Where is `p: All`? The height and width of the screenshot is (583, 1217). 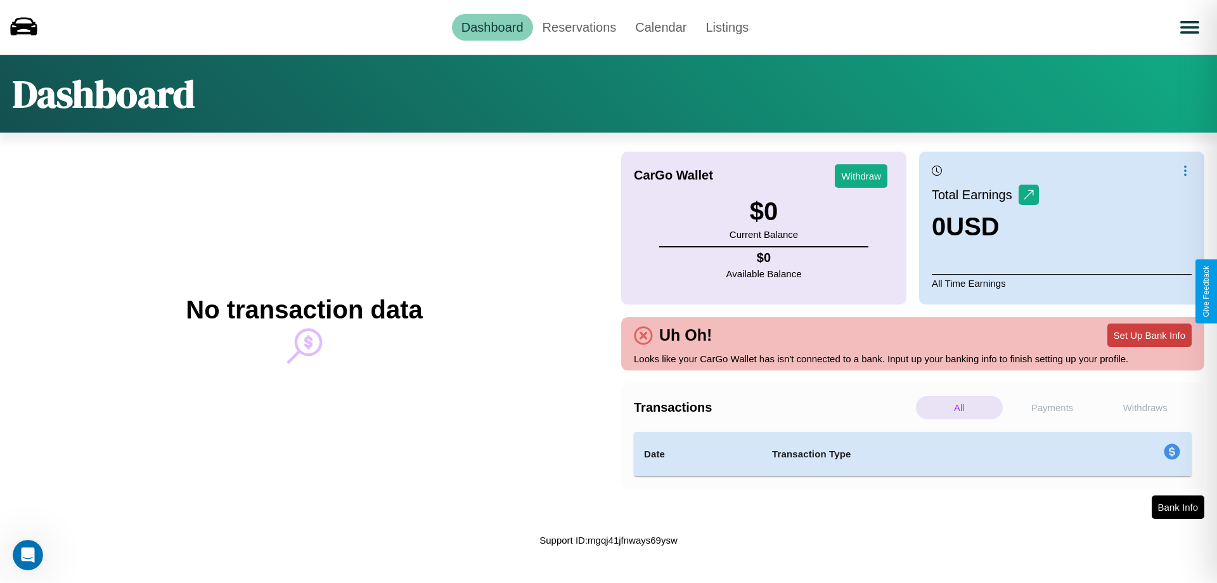 p: All is located at coordinates (959, 407).